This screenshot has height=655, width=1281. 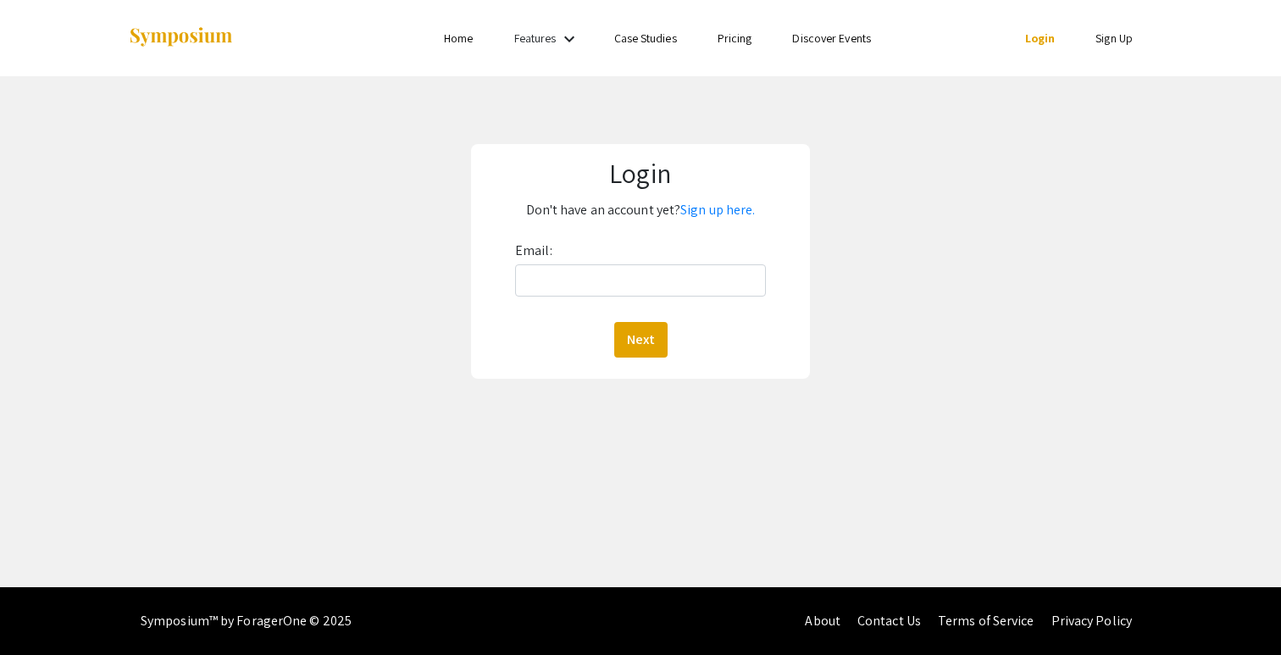 What do you see at coordinates (640, 210) in the screenshot?
I see `p: Don't have an account yet?` at bounding box center [640, 210].